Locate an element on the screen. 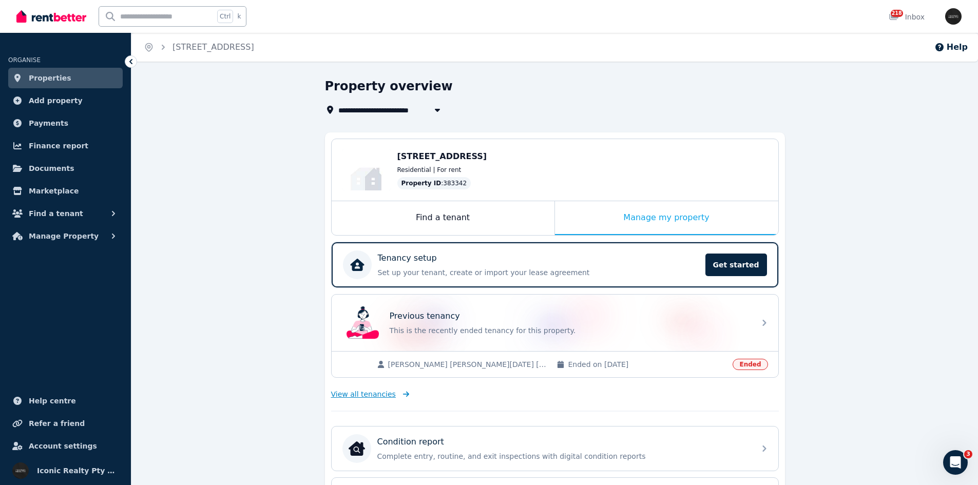  a: Previous tenancyPrevious tenancyThis is the recently ended tenancy for this property. is located at coordinates (555, 323).